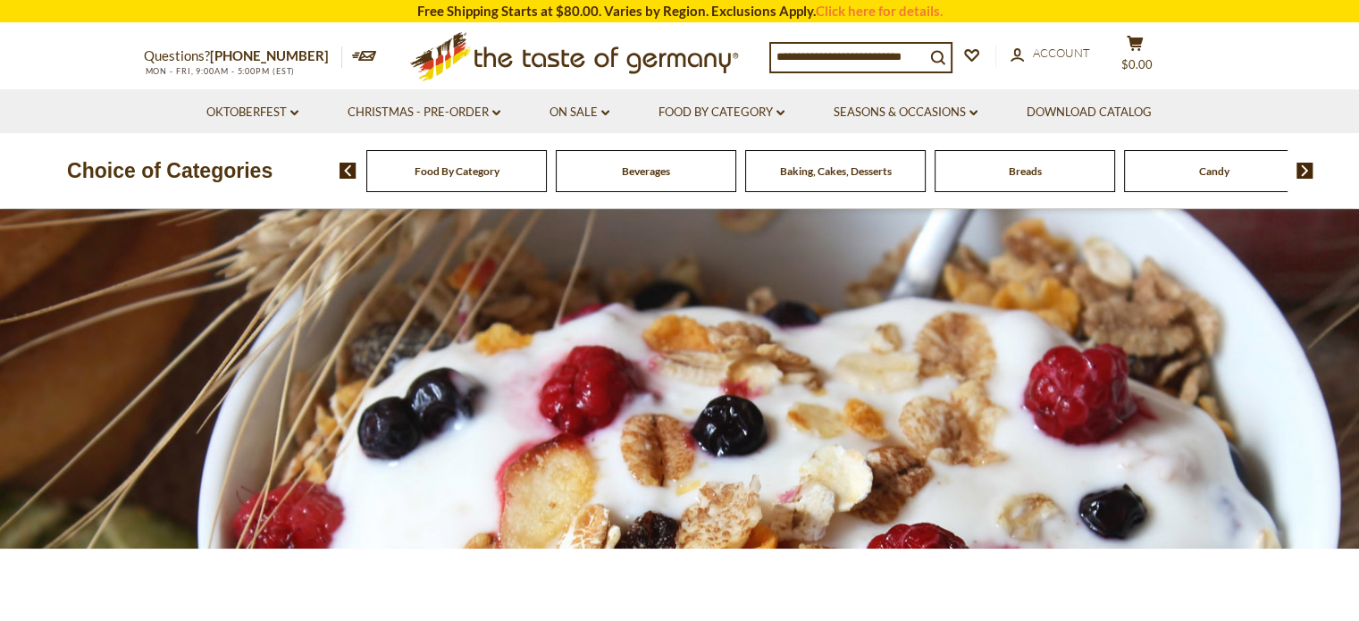 This screenshot has width=1359, height=621. What do you see at coordinates (879, 11) in the screenshot?
I see `a: Click here for details.` at bounding box center [879, 11].